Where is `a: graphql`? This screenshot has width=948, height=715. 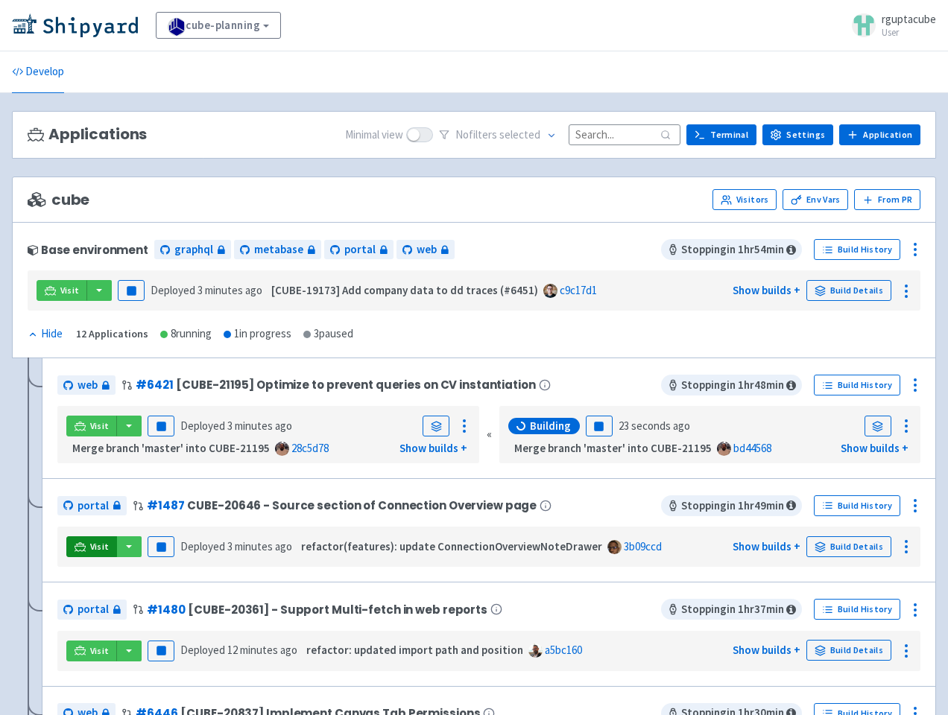 a: graphql is located at coordinates (192, 250).